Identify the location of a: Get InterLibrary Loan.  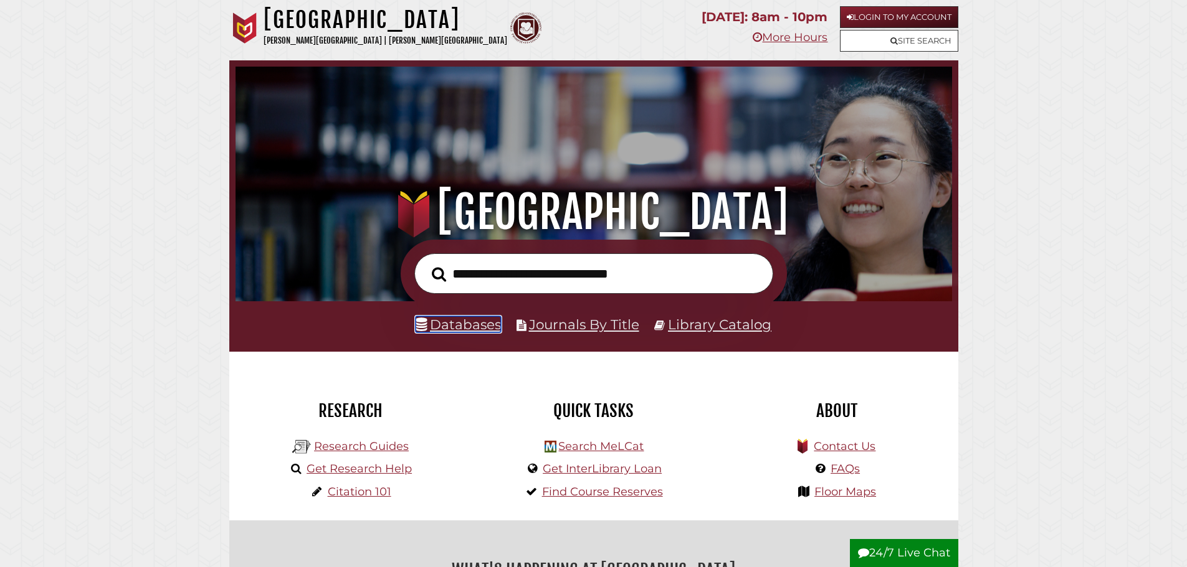
(602, 469).